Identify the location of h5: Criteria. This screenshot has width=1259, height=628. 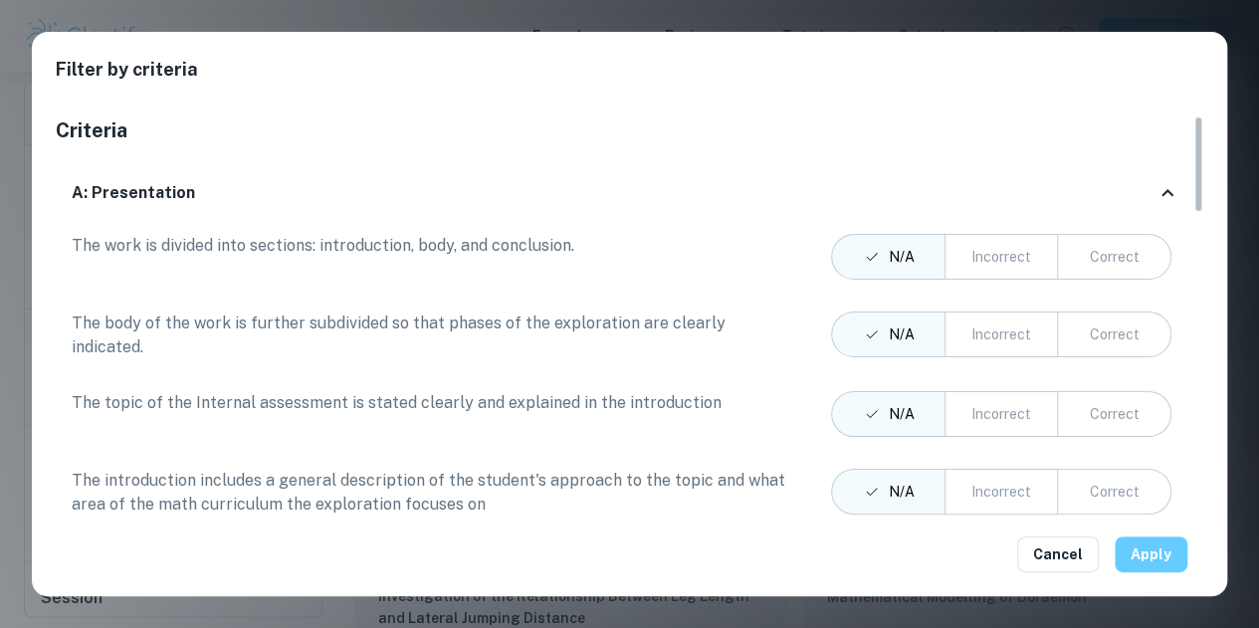
(621, 130).